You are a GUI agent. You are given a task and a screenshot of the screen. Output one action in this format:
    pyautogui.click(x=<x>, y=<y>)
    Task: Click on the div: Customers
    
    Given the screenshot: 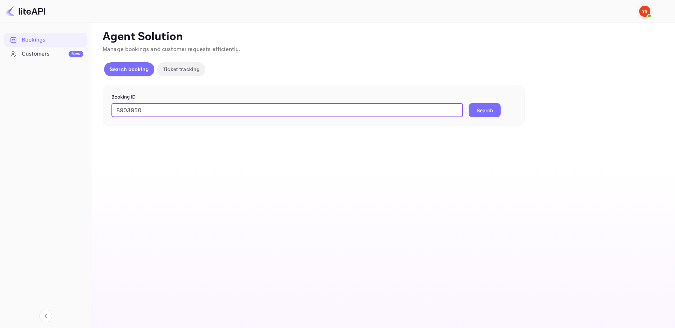 What is the action you would take?
    pyautogui.click(x=52, y=54)
    